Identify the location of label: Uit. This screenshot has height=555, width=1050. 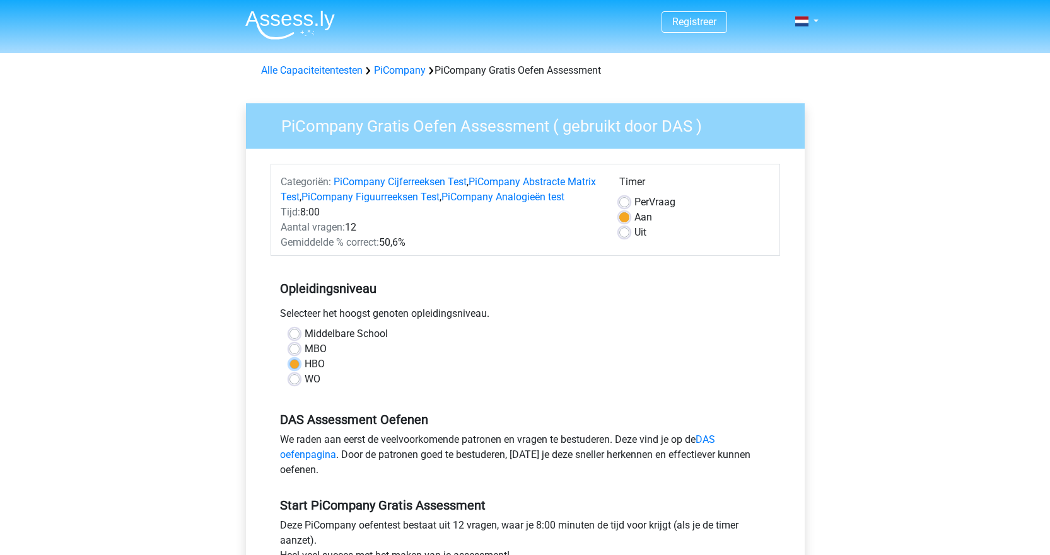
(640, 233).